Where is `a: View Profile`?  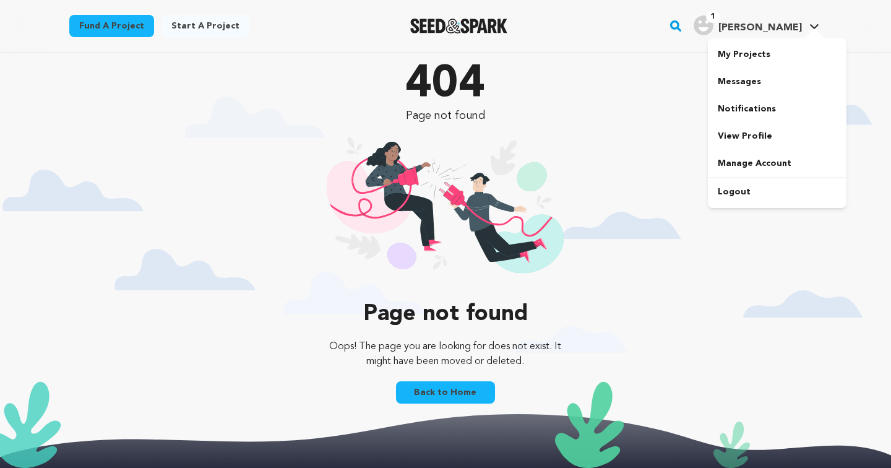
a: View Profile is located at coordinates (777, 136).